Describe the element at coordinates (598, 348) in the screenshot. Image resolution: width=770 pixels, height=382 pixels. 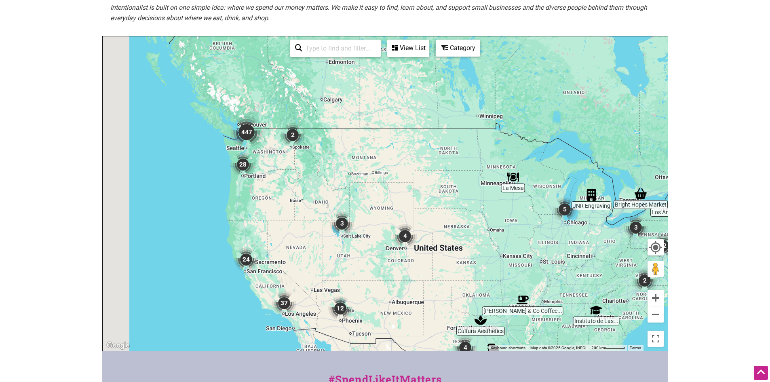
I see `span: 200 km` at that location.